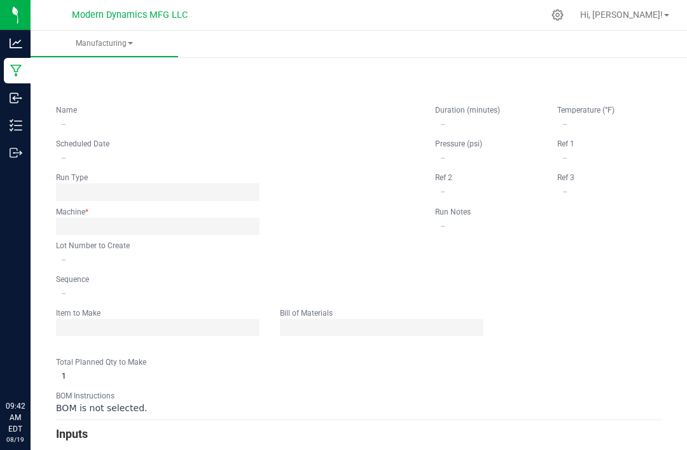 The height and width of the screenshot is (450, 687). I want to click on inline-svg: Manufacturing, so click(16, 71).